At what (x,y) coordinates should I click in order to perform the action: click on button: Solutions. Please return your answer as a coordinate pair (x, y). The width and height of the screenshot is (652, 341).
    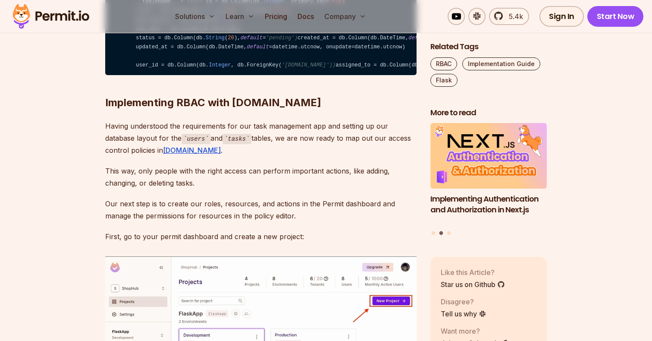
    Looking at the image, I should click on (195, 16).